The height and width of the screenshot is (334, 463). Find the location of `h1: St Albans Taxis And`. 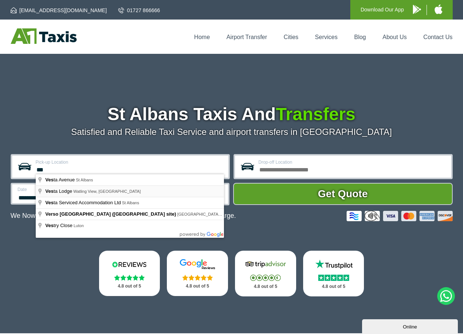

h1: St Albans Taxis And is located at coordinates (232, 114).